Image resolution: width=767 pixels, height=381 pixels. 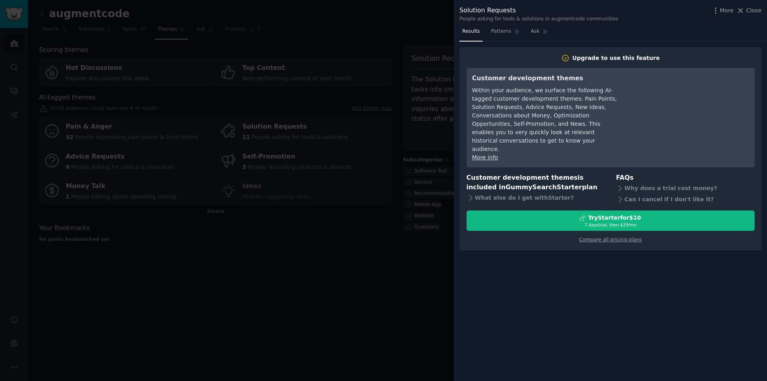 I want to click on a: Patterns, so click(x=505, y=33).